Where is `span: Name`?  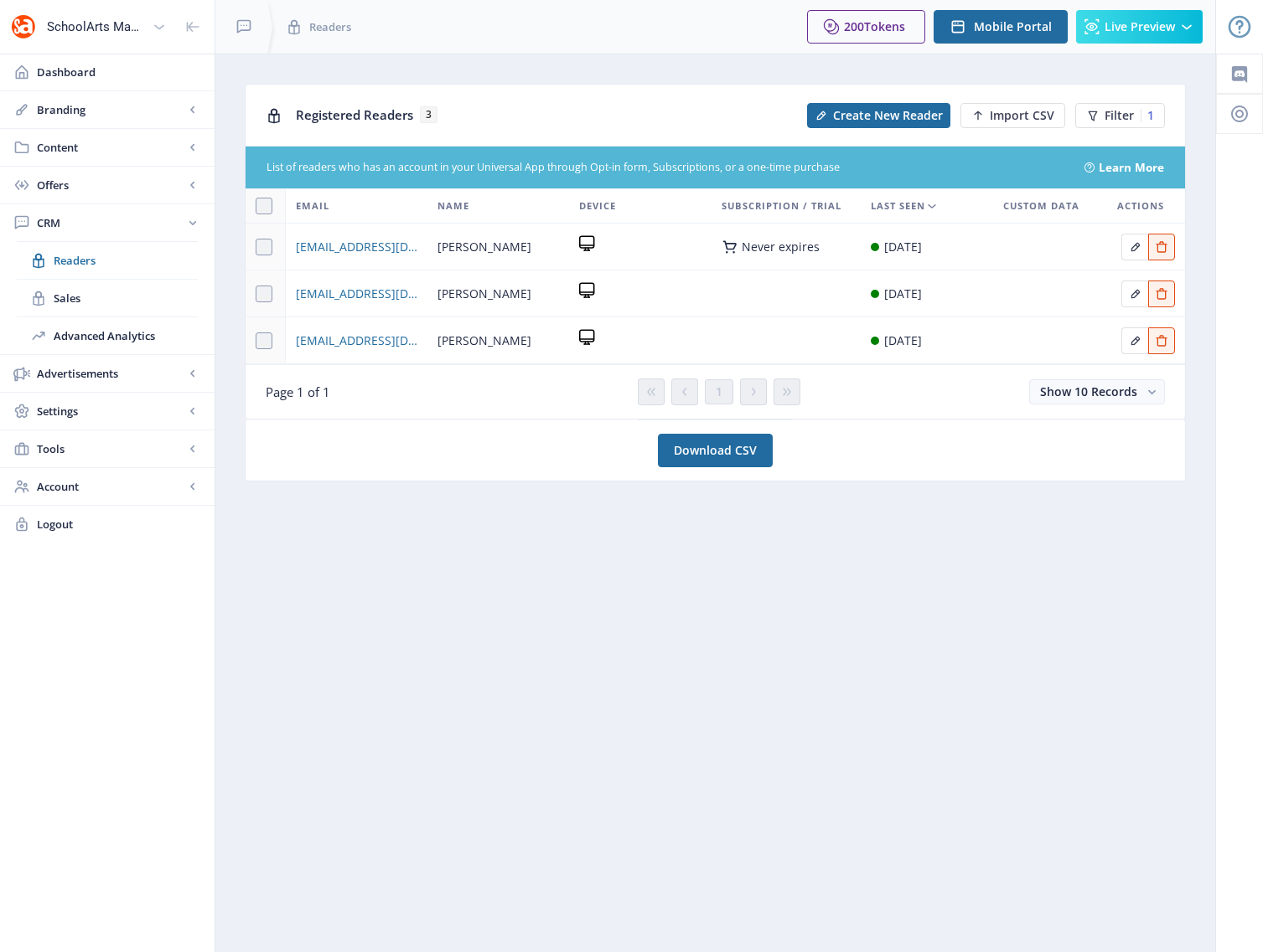
span: Name is located at coordinates (453, 206).